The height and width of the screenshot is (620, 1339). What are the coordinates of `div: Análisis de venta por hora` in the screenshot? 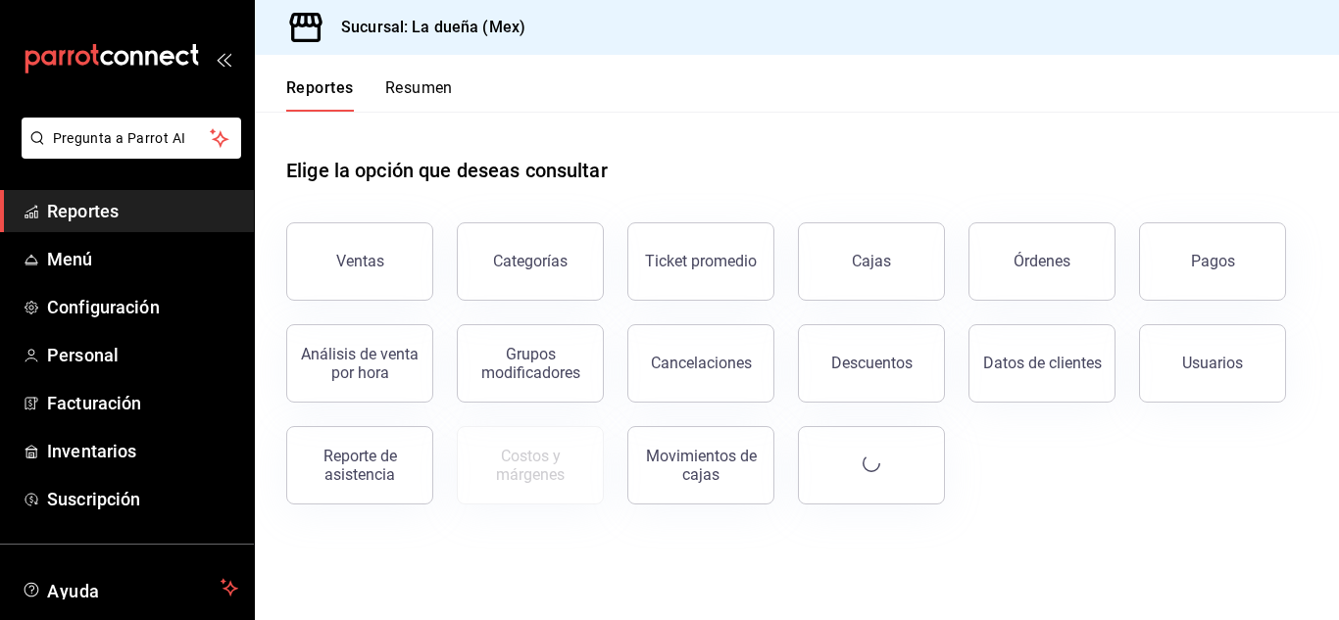 It's located at (360, 364).